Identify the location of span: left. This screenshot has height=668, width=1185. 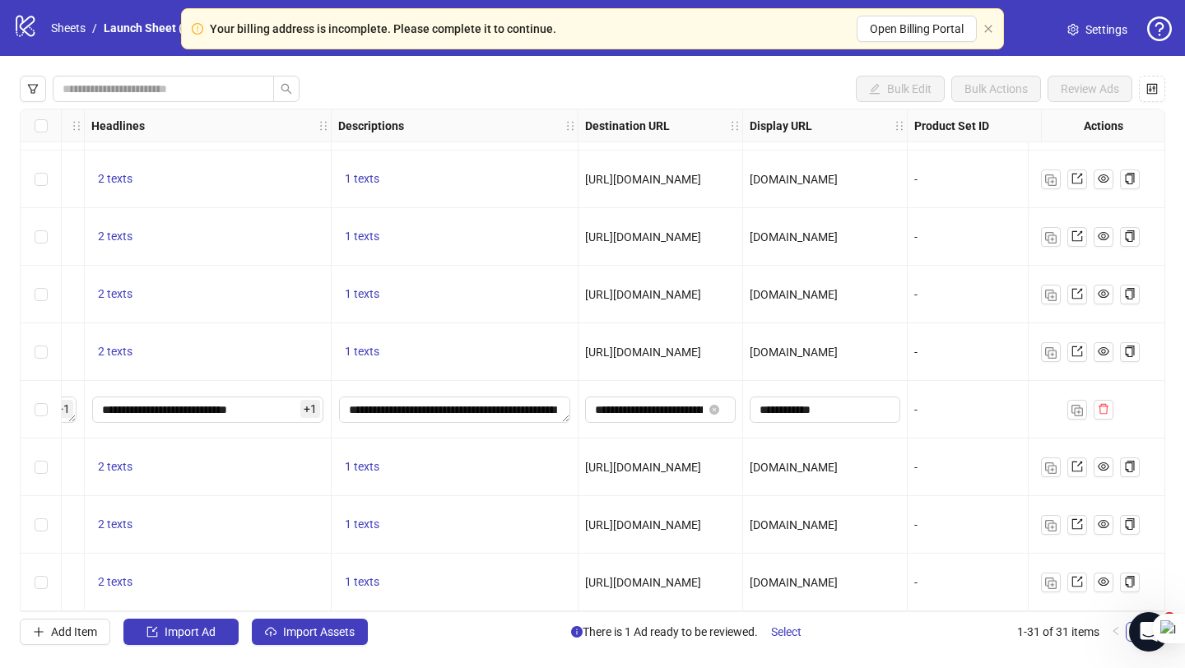
(1116, 631).